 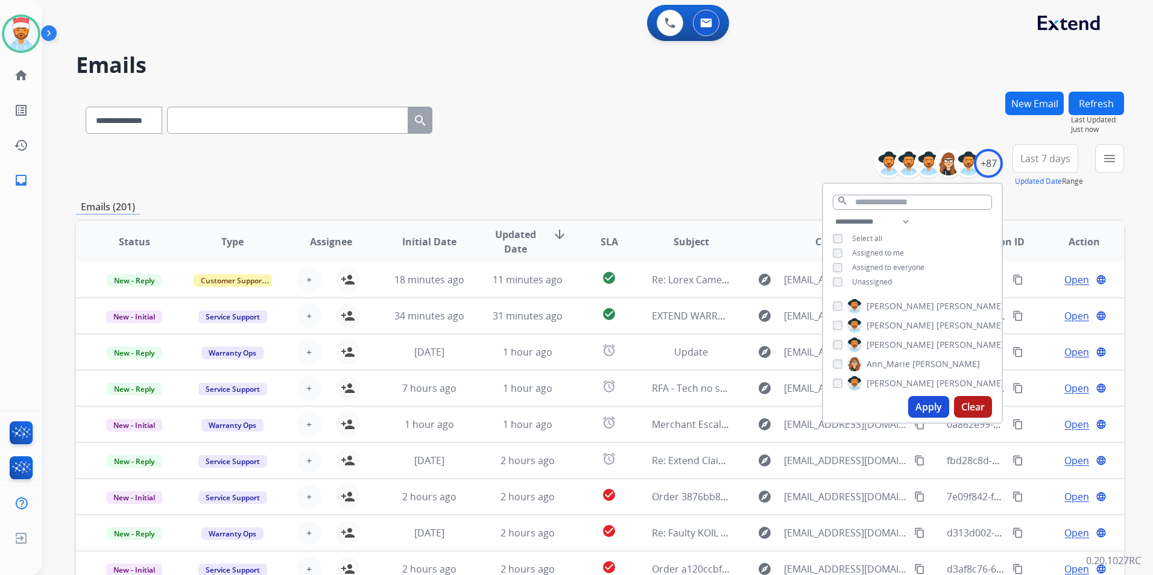 What do you see at coordinates (691, 352) in the screenshot?
I see `span: Update` at bounding box center [691, 352].